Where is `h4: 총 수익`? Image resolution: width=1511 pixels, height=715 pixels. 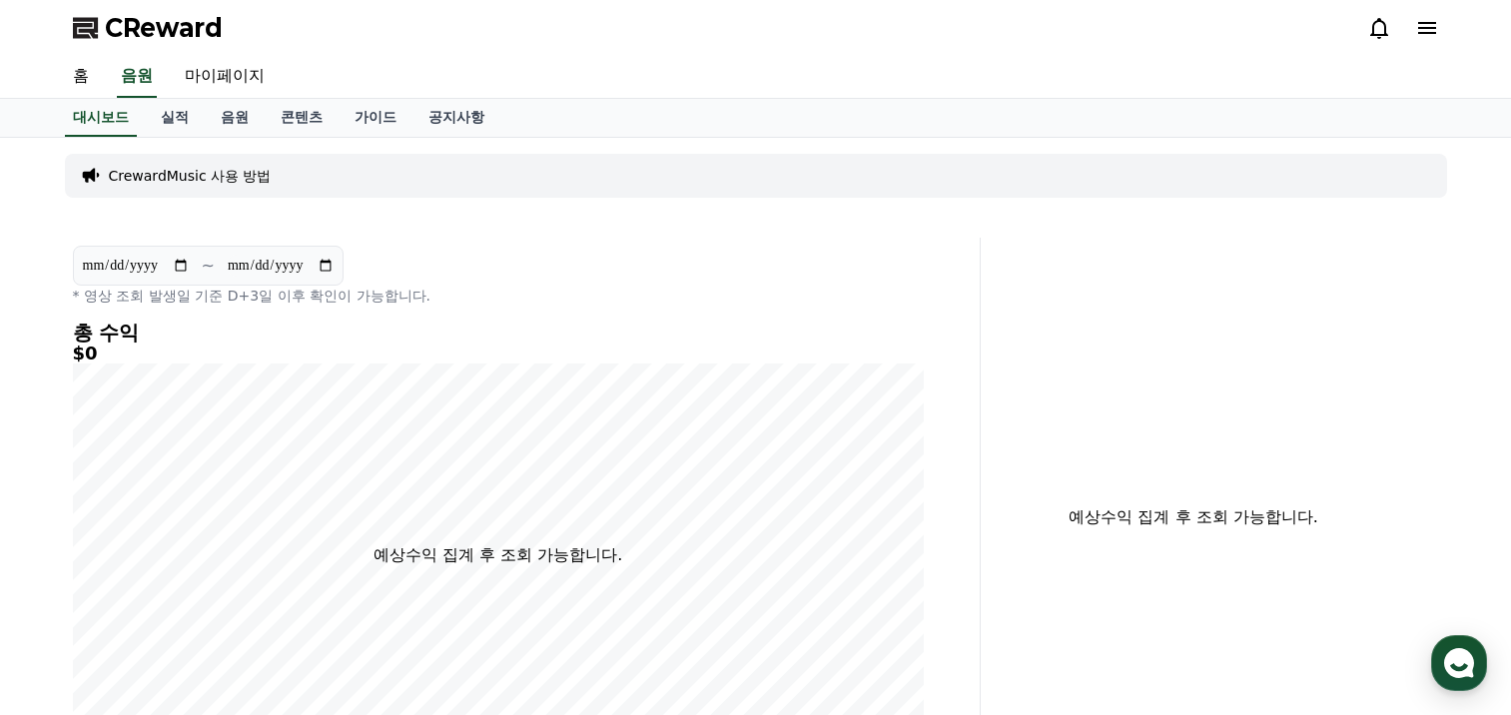
h4: 총 수익 is located at coordinates (498, 333).